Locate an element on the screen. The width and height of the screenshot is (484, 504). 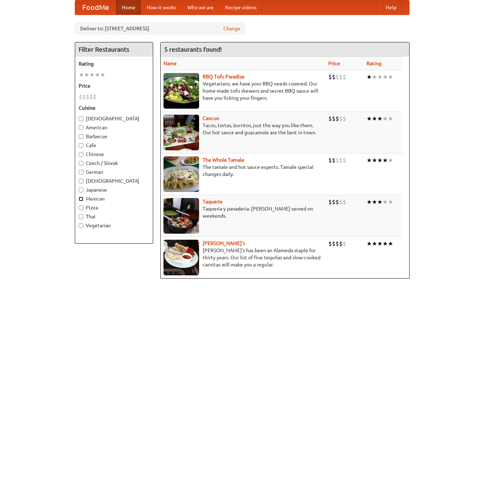
a: How it works is located at coordinates (161, 7).